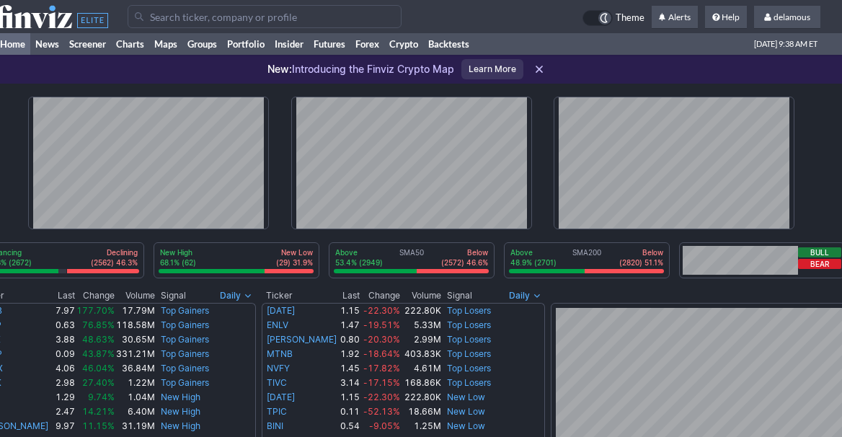 This screenshot has height=437, width=842. What do you see at coordinates (264, 17) in the screenshot?
I see `input: Search` at bounding box center [264, 17].